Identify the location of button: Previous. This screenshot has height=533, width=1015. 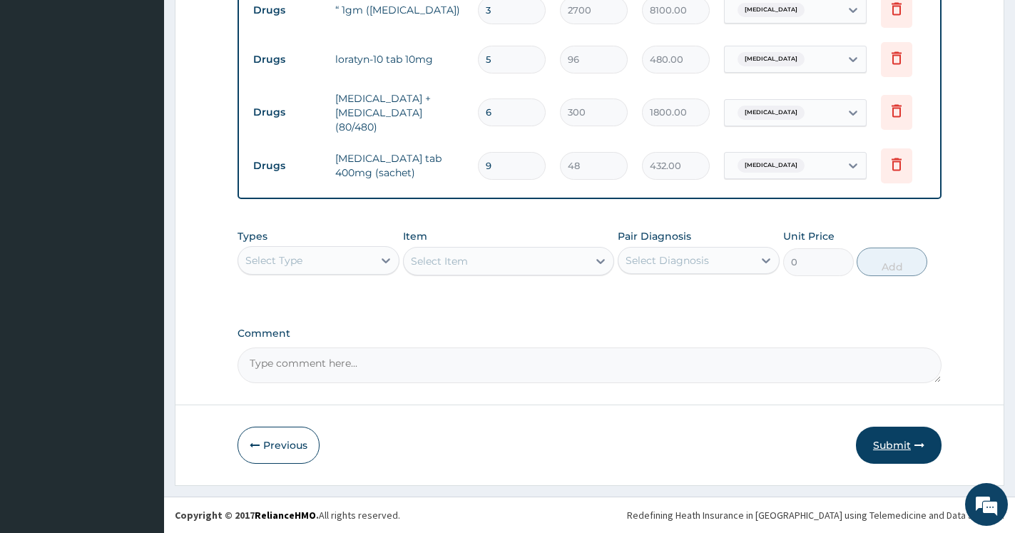
(278, 445).